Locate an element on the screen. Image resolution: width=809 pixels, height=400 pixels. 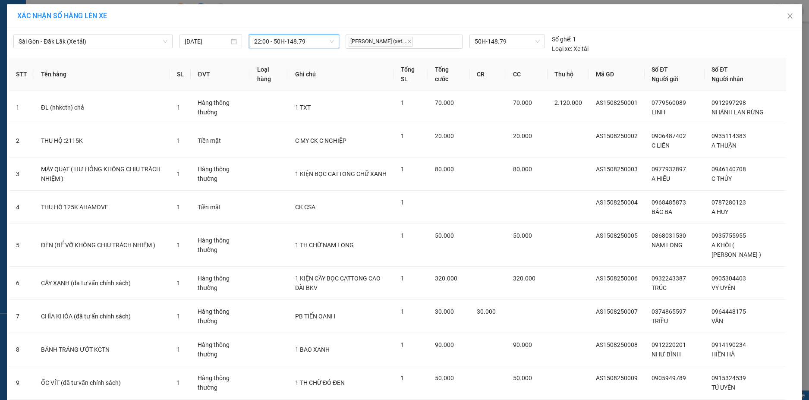
span: AS1508250008 is located at coordinates (617, 345).